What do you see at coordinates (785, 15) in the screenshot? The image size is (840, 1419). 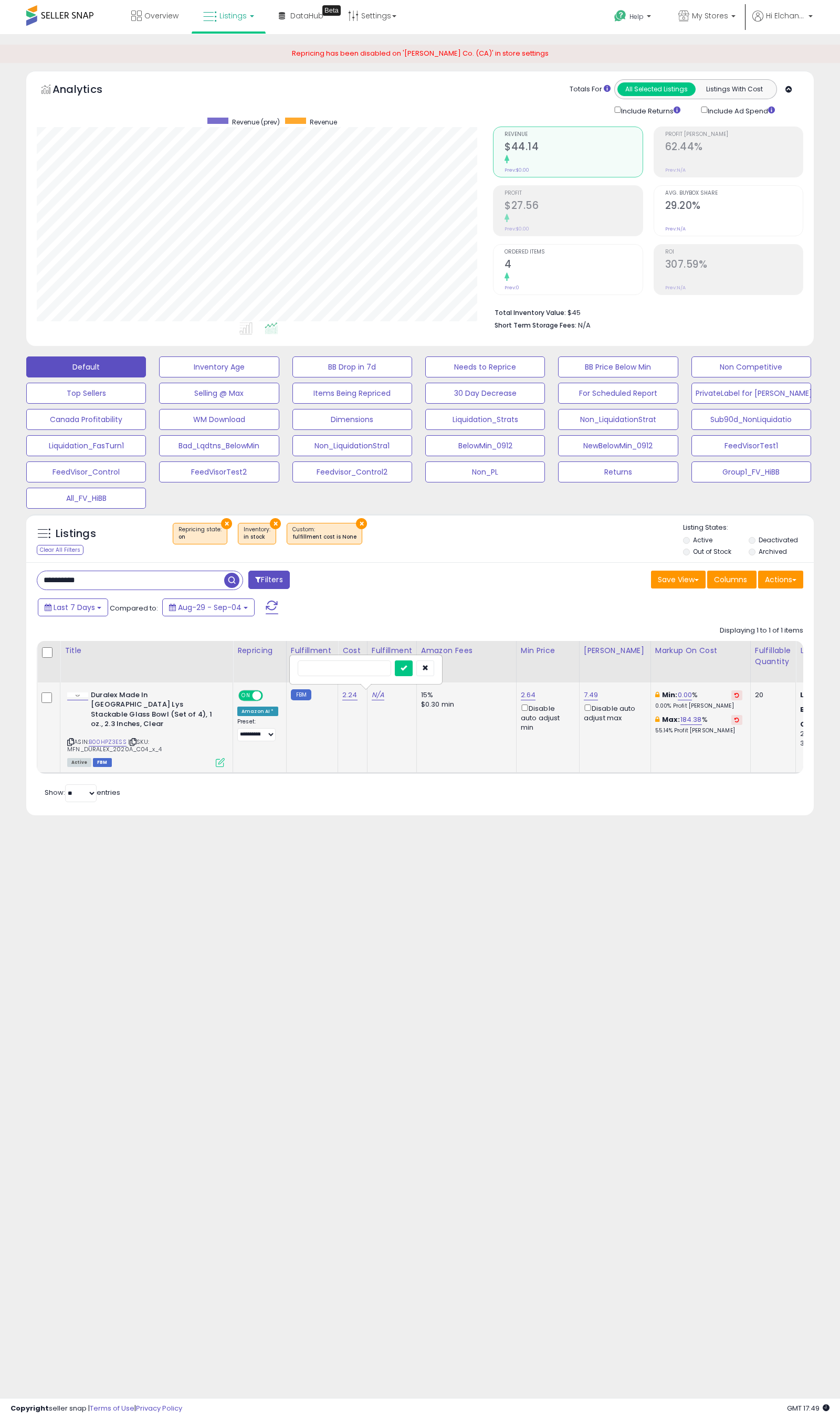 I see `span: Hi Elchanan` at bounding box center [785, 15].